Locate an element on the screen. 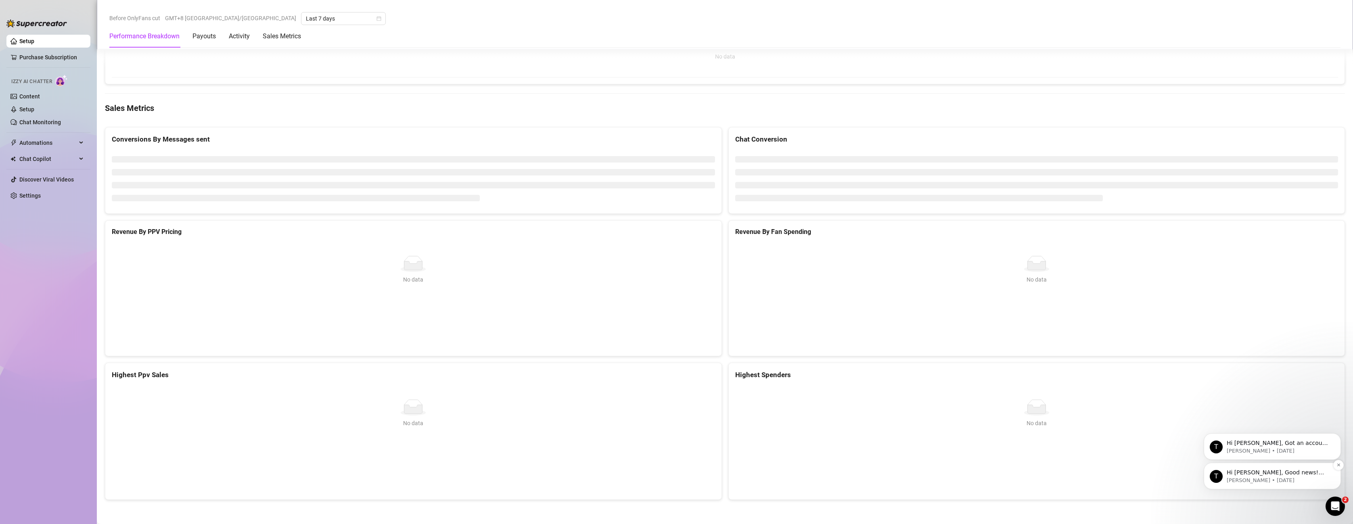 This screenshot has height=524, width=1353. div: Activity is located at coordinates (239, 36).